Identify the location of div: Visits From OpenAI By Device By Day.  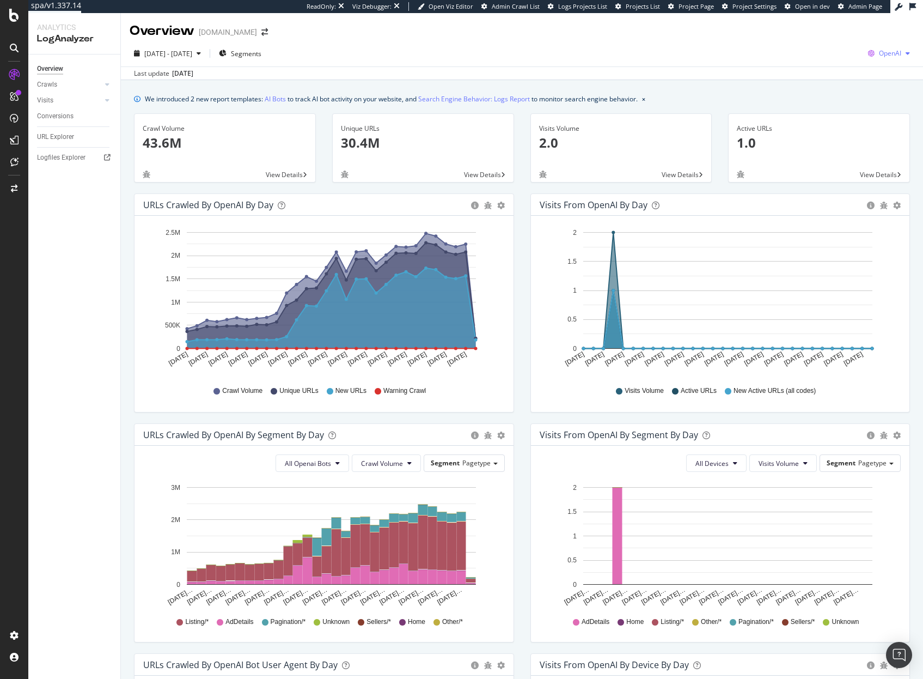
(615, 665).